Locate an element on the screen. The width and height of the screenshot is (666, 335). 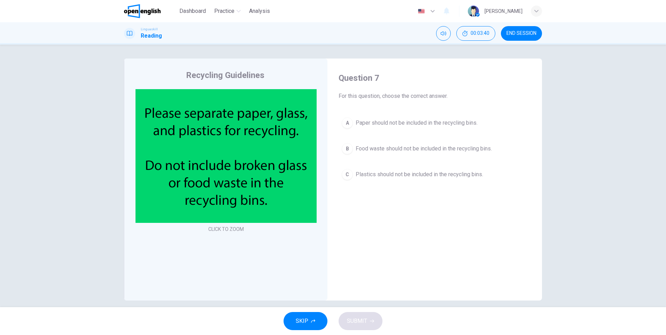
img: OpenEnglish logo is located at coordinates (142, 11).